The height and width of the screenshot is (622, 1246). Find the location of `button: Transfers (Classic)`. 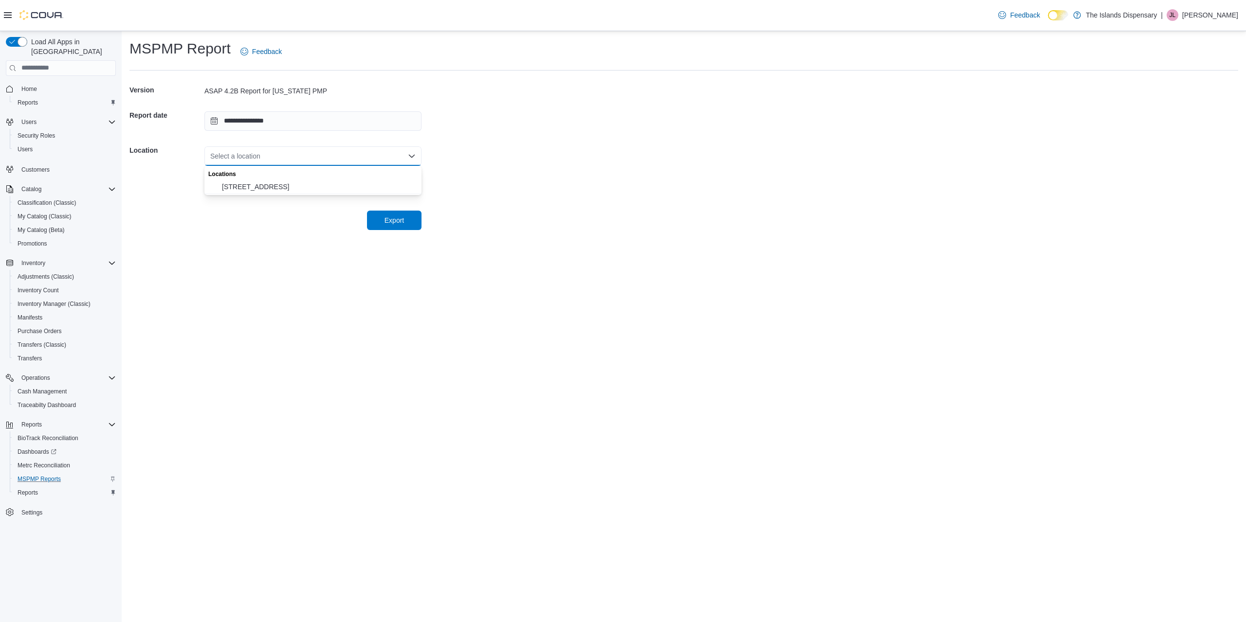

button: Transfers (Classic) is located at coordinates (65, 345).